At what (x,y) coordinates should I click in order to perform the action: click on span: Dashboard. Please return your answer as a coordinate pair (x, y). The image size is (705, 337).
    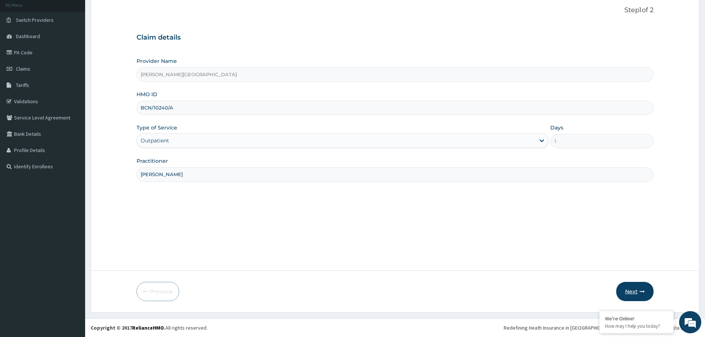
    Looking at the image, I should click on (28, 36).